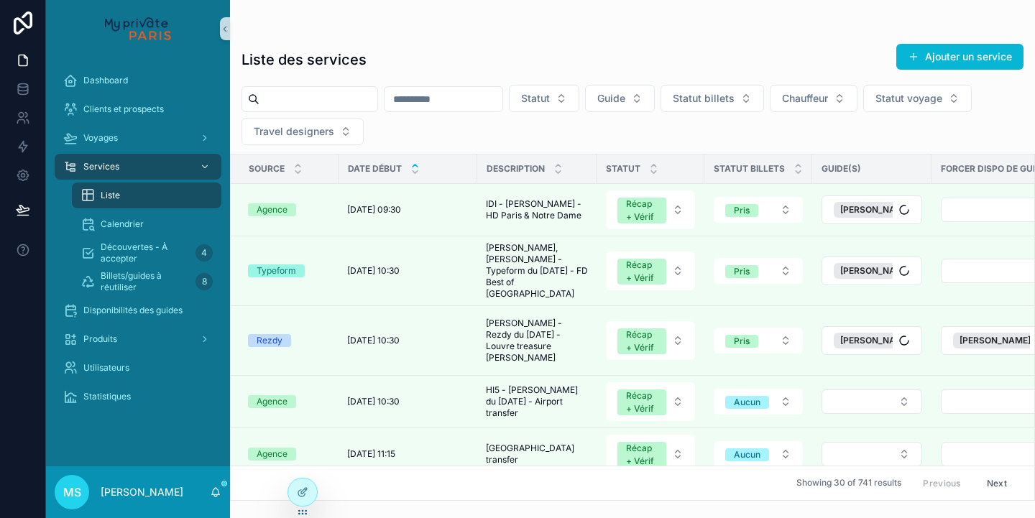 The height and width of the screenshot is (518, 1035). I want to click on span: Utilisateurs, so click(106, 368).